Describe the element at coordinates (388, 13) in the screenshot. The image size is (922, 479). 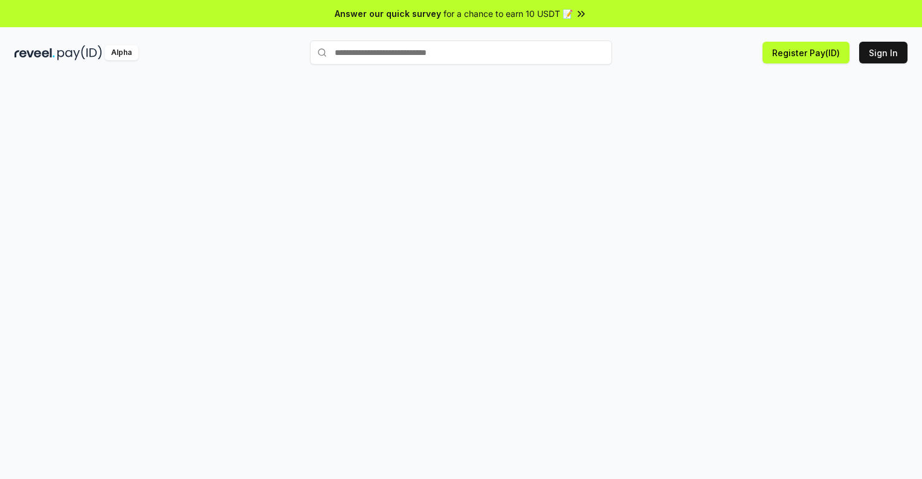
I see `span: Answer our quick survey` at that location.